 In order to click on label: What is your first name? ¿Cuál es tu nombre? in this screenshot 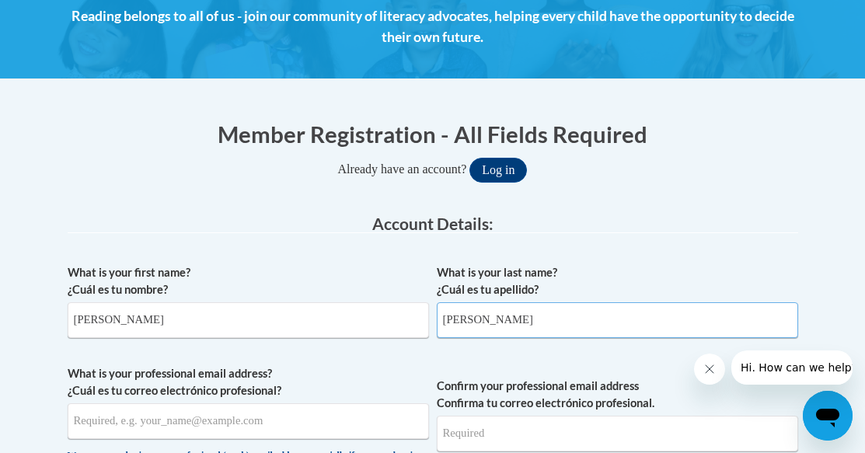, I will do `click(248, 281)`.